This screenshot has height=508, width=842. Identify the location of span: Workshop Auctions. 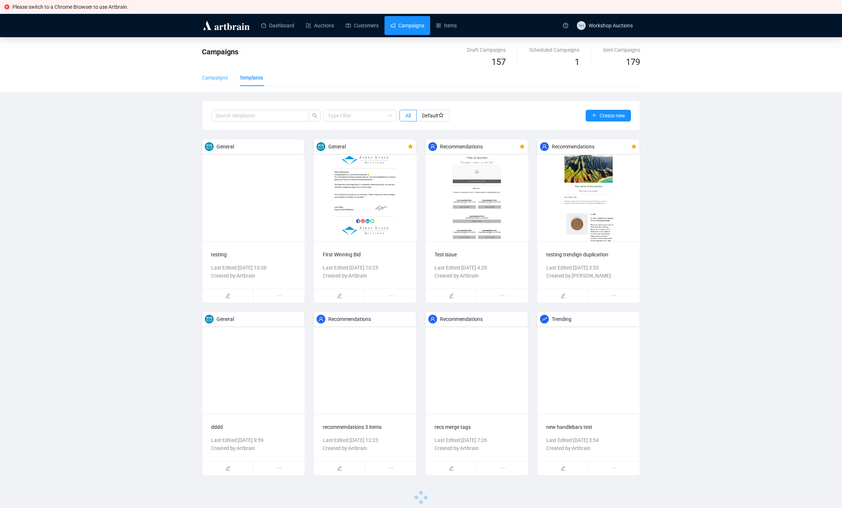
(610, 26).